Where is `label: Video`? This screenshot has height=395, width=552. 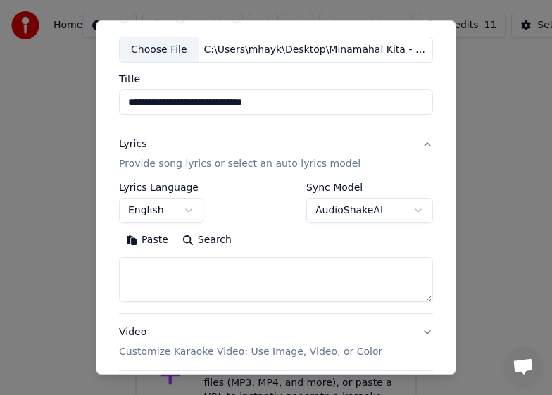
label: Video is located at coordinates (205, 16).